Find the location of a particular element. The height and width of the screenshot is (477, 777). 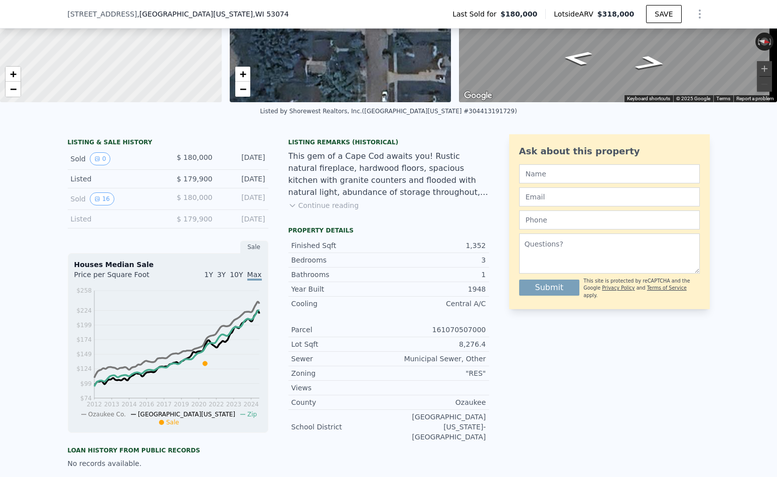

span: Ozaukee Co. is located at coordinates (107, 415).